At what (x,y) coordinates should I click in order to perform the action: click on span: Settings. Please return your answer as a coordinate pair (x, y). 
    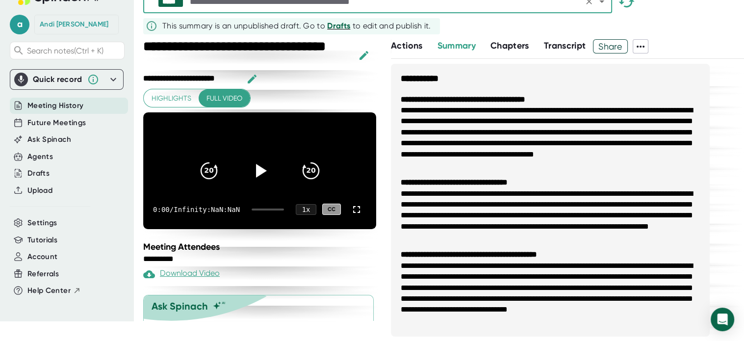
    Looking at the image, I should click on (42, 223).